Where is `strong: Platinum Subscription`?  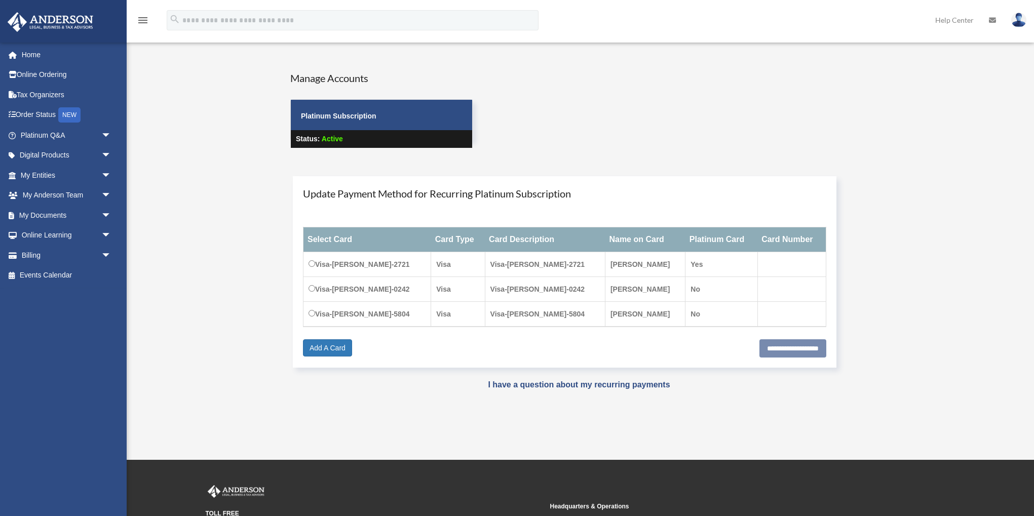 strong: Platinum Subscription is located at coordinates (338, 116).